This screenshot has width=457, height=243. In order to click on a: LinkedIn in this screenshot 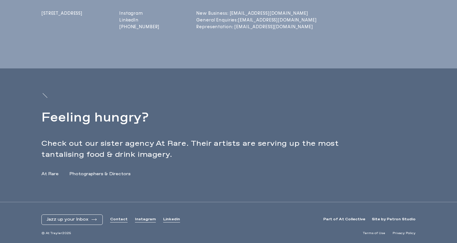, I will do `click(139, 20)`.